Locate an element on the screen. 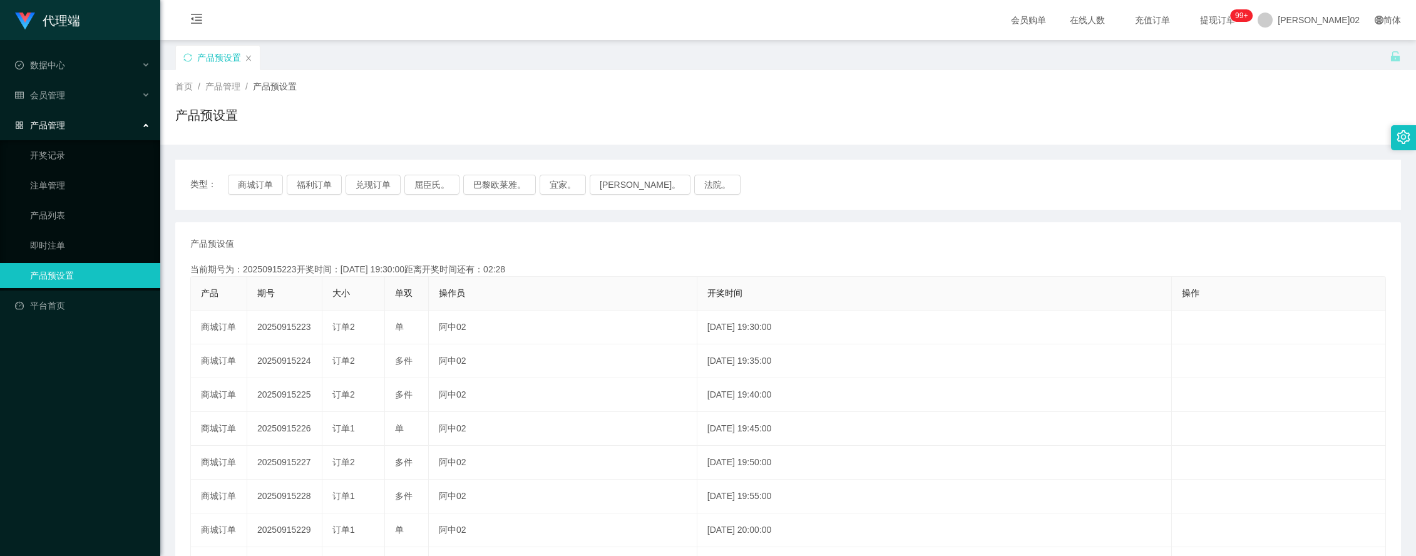  i: 图标： check-circle-o is located at coordinates (19, 65).